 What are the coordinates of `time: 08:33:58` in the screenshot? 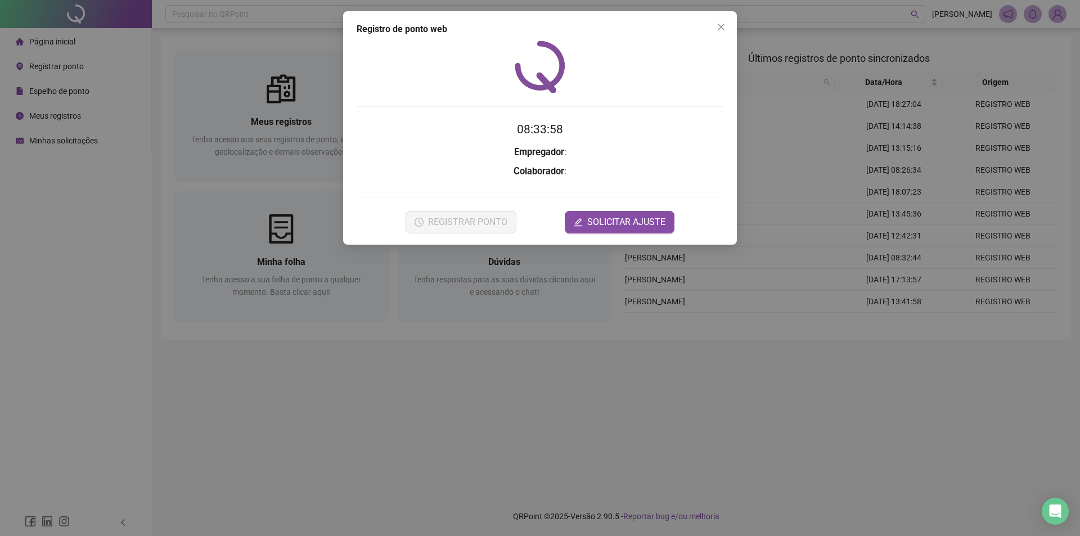 It's located at (540, 129).